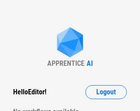 The image size is (140, 111). Describe the element at coordinates (106, 92) in the screenshot. I see `span: Logout` at that location.